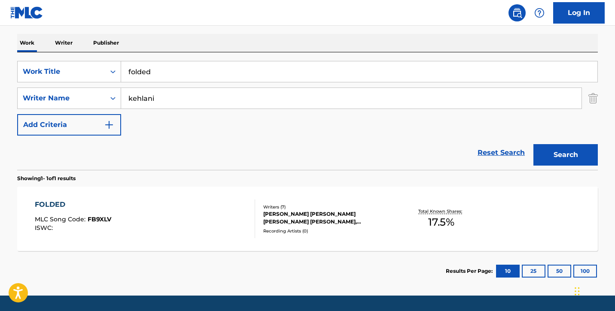 The width and height of the screenshot is (615, 311). Describe the element at coordinates (539, 13) in the screenshot. I see `img: help` at that location.